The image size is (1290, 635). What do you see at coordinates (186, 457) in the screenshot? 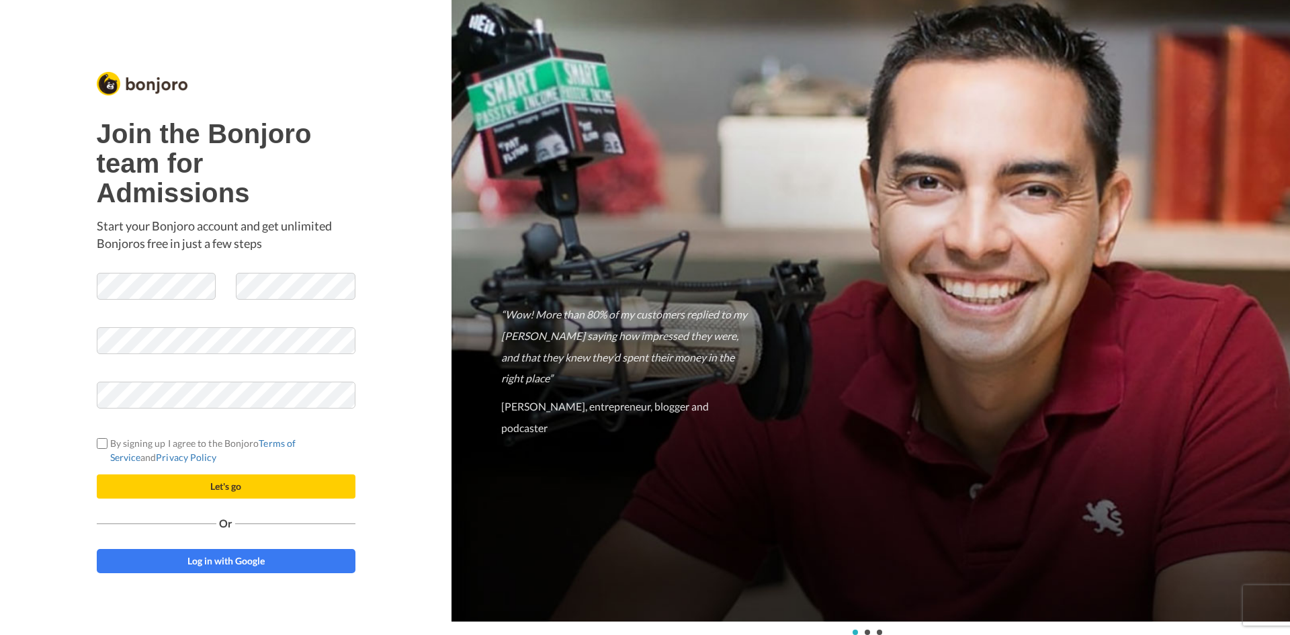
I see `a: Privacy Policy` at bounding box center [186, 457].